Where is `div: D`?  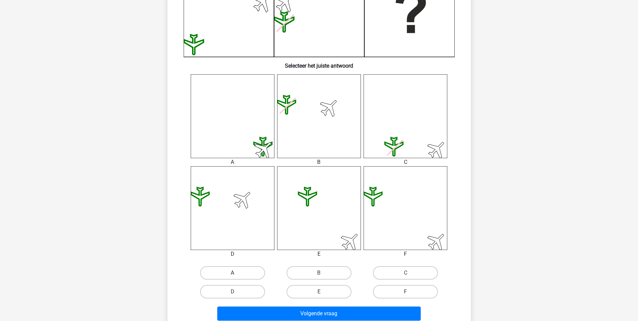
div: D is located at coordinates (232, 254).